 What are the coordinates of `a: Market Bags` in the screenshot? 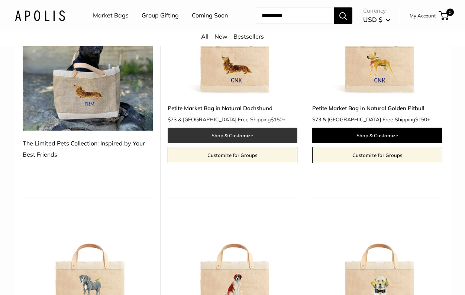 It's located at (111, 16).